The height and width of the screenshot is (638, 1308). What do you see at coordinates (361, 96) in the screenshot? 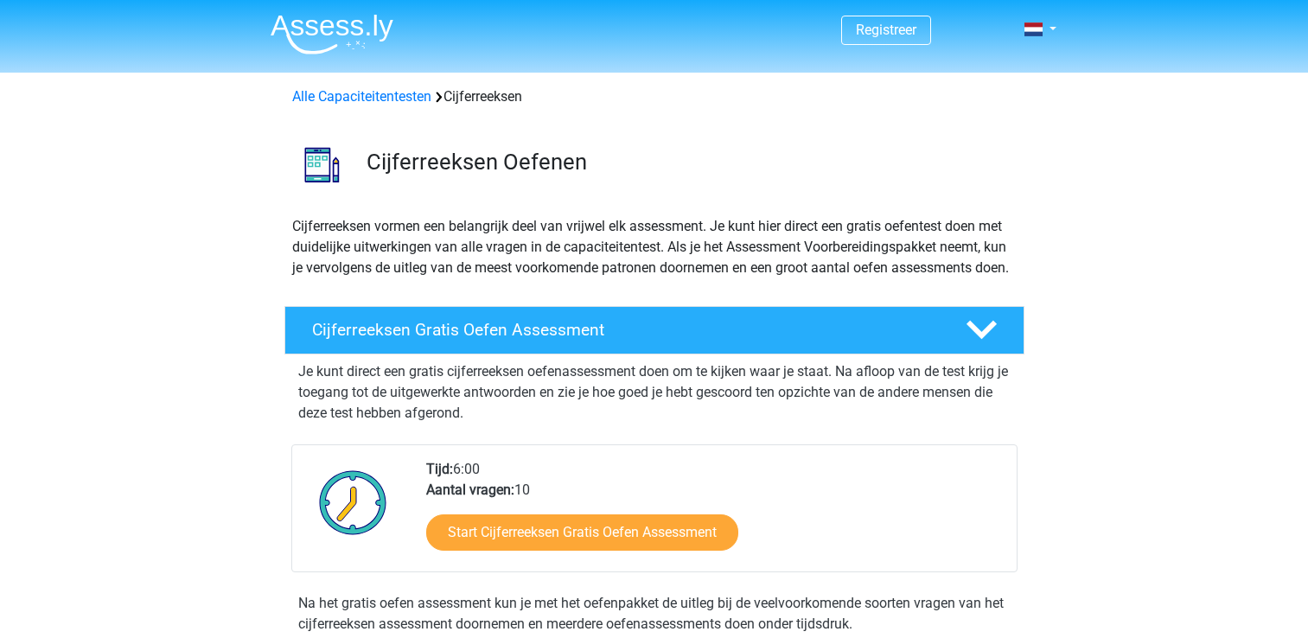
I see `a: Alle Capaciteitentesten` at bounding box center [361, 96].